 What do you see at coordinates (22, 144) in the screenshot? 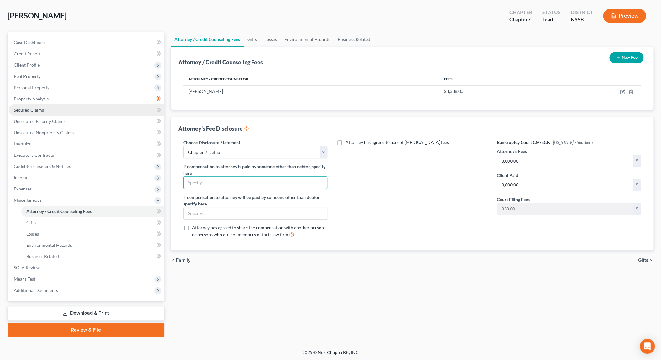
I see `span: Lawsuits` at bounding box center [22, 144].